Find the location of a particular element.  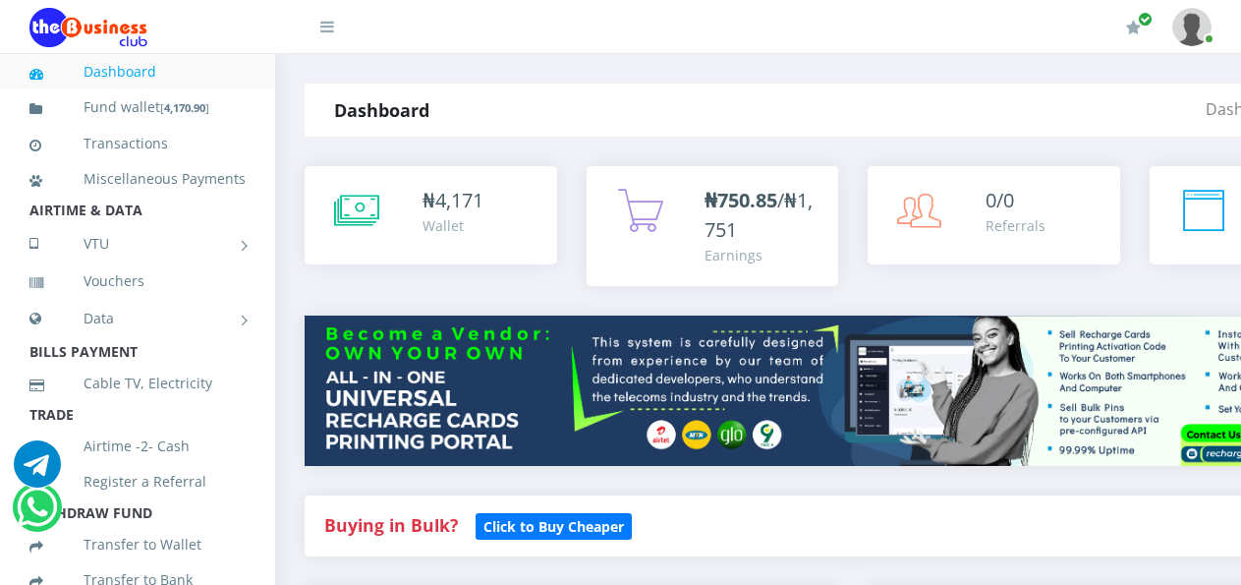

a: Cable TV, Electricity is located at coordinates (138, 383).